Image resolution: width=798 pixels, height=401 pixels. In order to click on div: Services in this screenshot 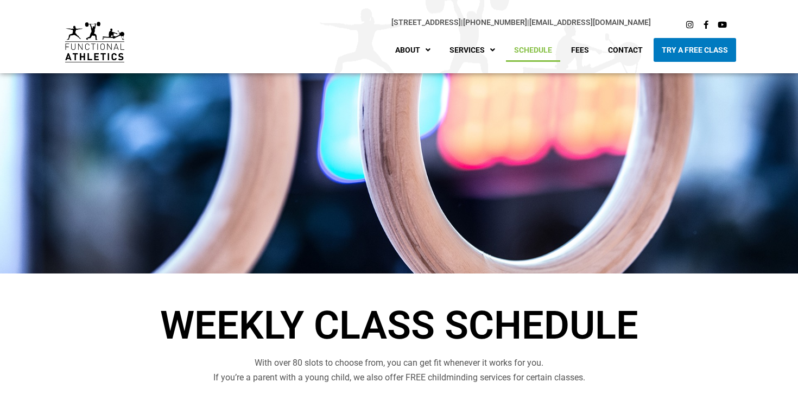, I will do `click(472, 50)`.